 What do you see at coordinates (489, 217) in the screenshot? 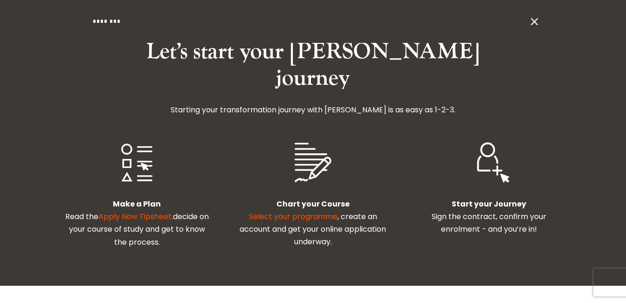
I see `p: Sign the contract, confirm your enrolment - and you’re in!` at bounding box center [489, 217].